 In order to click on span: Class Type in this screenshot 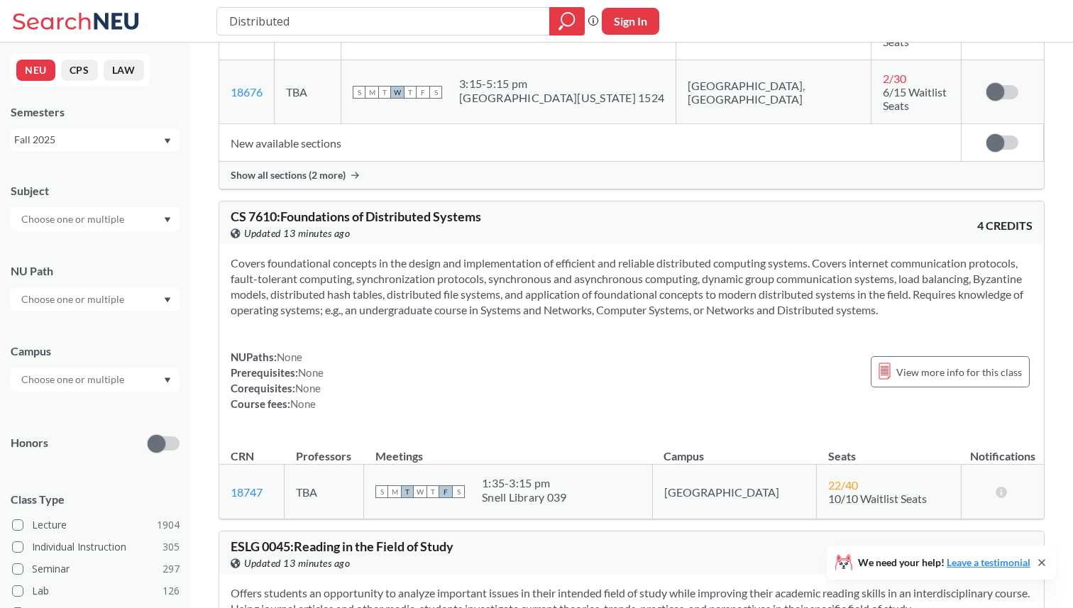, I will do `click(95, 500)`.